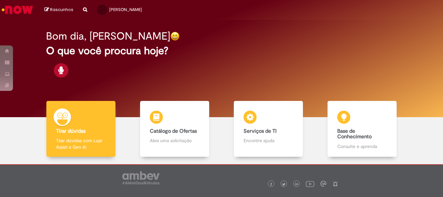 This screenshot has height=197, width=443. What do you see at coordinates (362, 146) in the screenshot?
I see `p: Consulte e aprenda` at bounding box center [362, 146].